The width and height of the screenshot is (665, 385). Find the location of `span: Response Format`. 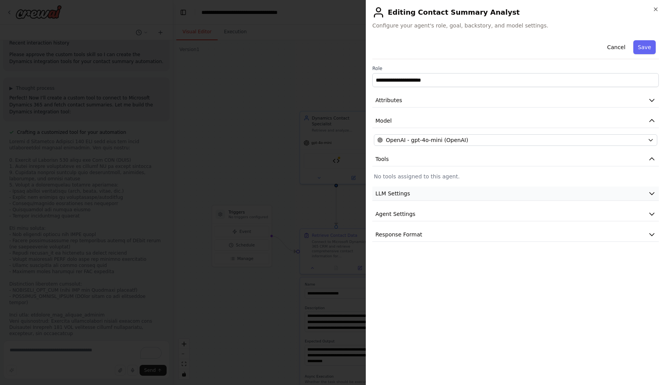

span: Response Format is located at coordinates (399, 234).